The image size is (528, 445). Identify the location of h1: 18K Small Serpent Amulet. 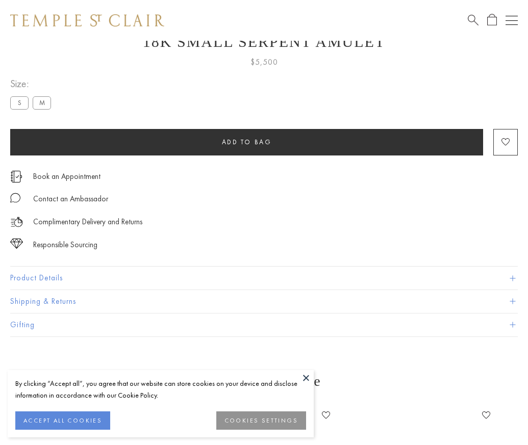
(264, 42).